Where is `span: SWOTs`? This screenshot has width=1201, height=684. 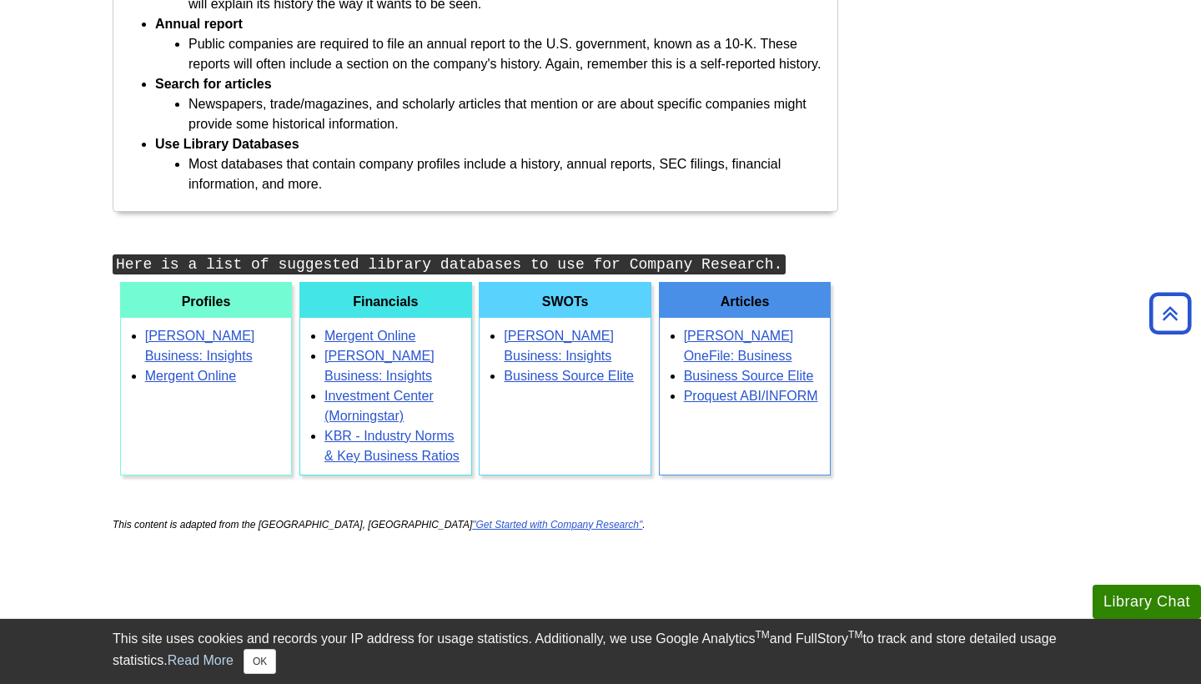 span: SWOTs is located at coordinates (566, 301).